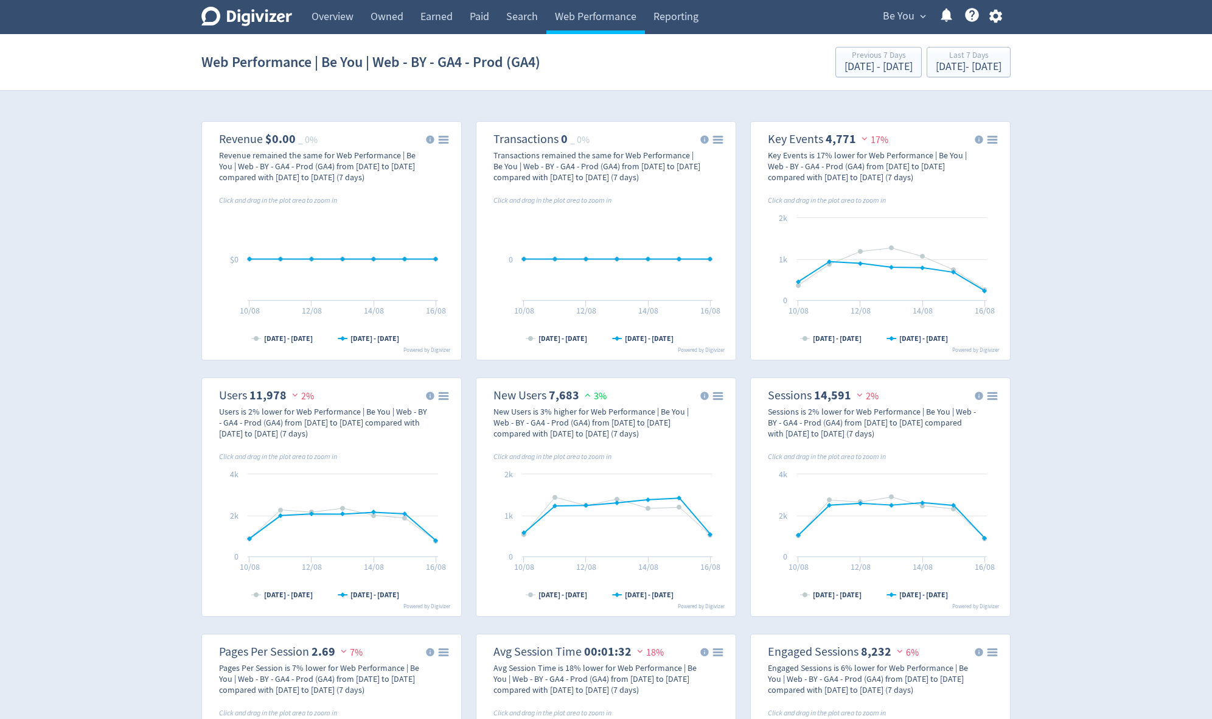 The width and height of the screenshot is (1212, 719). Describe the element at coordinates (324, 678) in the screenshot. I see `div: Pages Per Session is 7% lower for Web Performance | Be You | Web - BY - GA4 - Prod (GA4) from [DA...` at that location.